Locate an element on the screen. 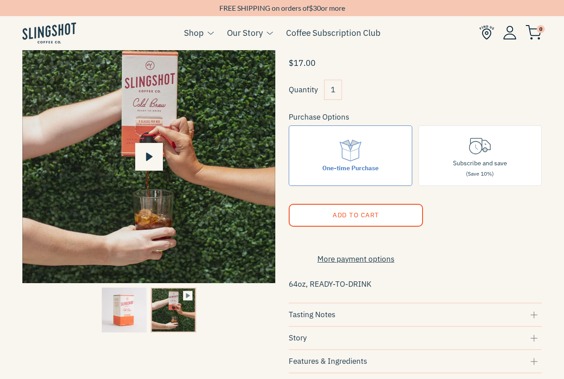  div: One-time Purchase is located at coordinates (351, 168).